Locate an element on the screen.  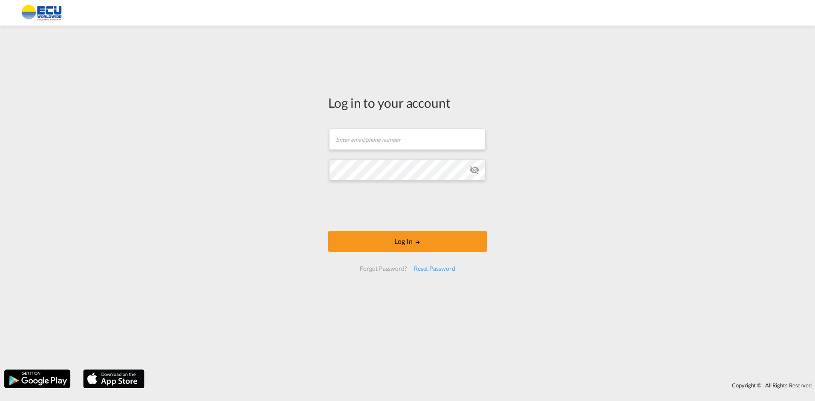
div: Copyright © . All Rights Reserved is located at coordinates (482, 386).